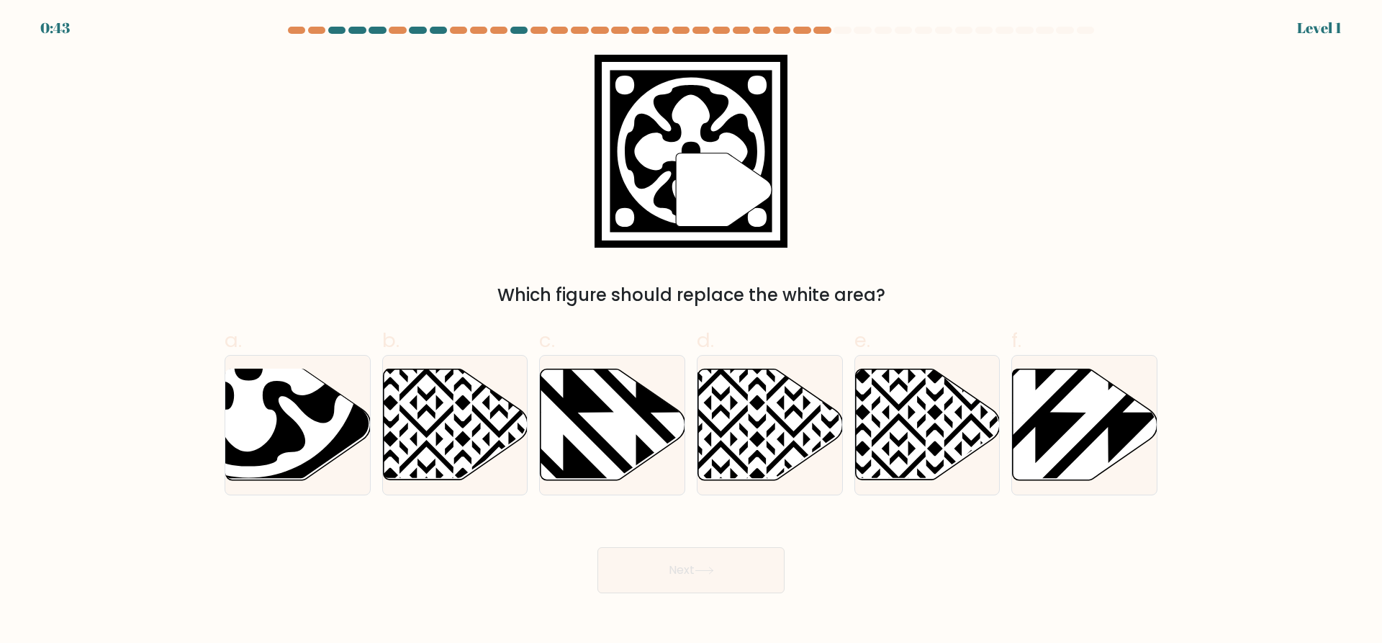 This screenshot has height=643, width=1382. Describe the element at coordinates (691, 570) in the screenshot. I see `button: Next` at that location.